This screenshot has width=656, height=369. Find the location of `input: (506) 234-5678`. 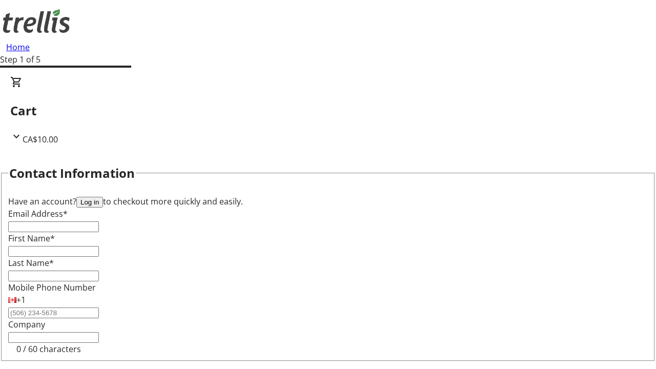

input: (506) 234-5678 is located at coordinates (53, 313).